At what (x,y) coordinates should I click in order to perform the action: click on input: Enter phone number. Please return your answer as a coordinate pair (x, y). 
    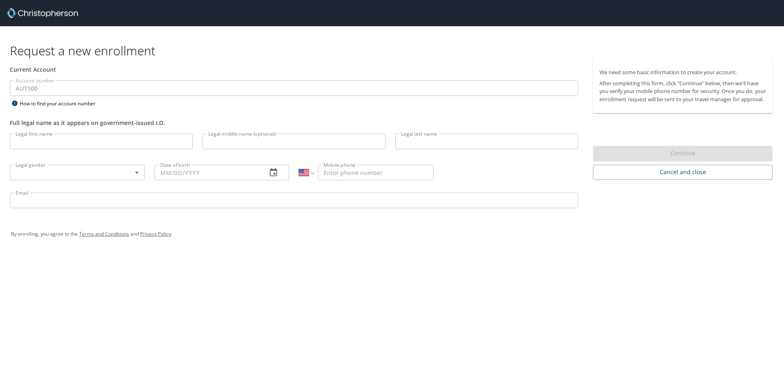
    Looking at the image, I should click on (375, 173).